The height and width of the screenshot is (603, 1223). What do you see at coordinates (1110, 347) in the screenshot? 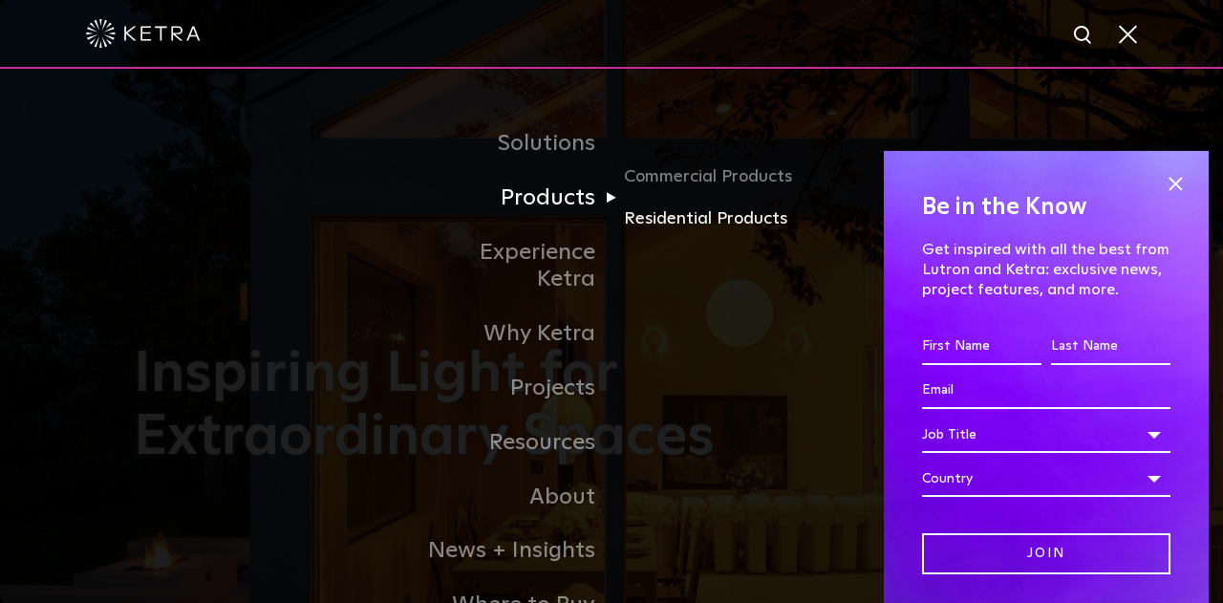
I see `input: Last Name` at bounding box center [1110, 347].